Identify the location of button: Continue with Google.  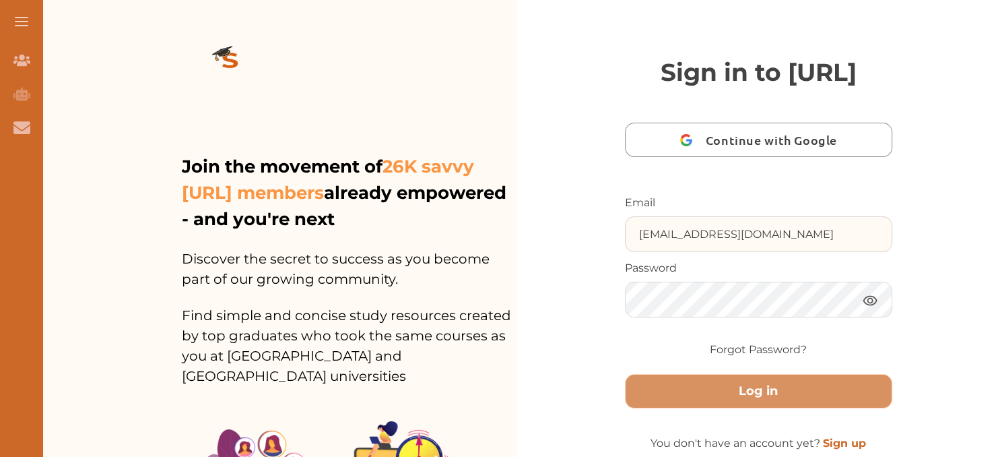
(759, 139).